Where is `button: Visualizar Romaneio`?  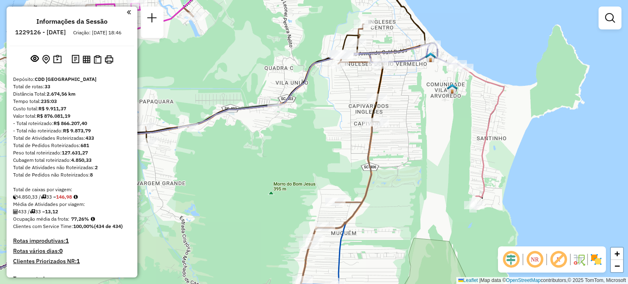
button: Visualizar Romaneio is located at coordinates (97, 59).